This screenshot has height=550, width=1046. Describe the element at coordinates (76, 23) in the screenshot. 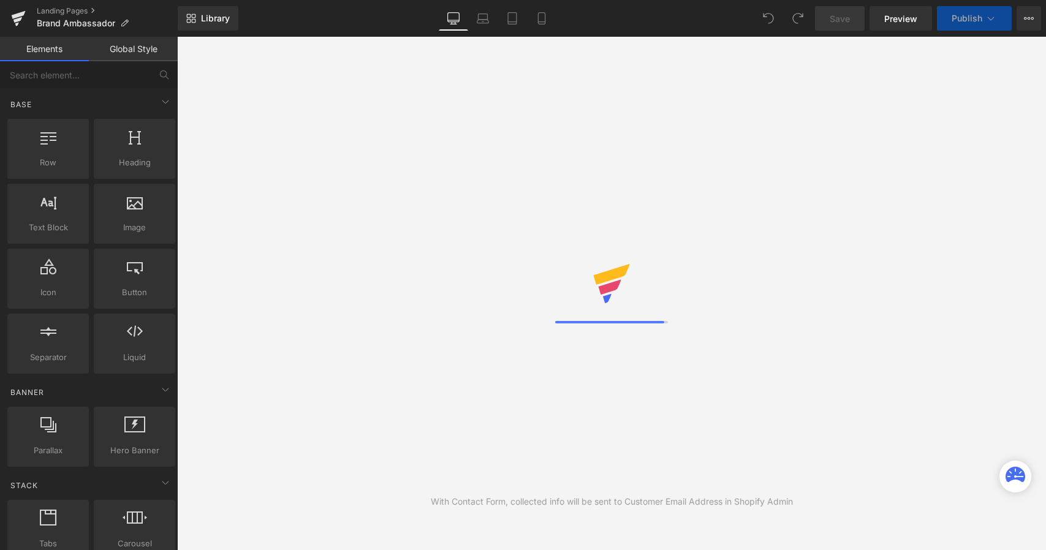

I see `span: Brand Ambassador` at that location.